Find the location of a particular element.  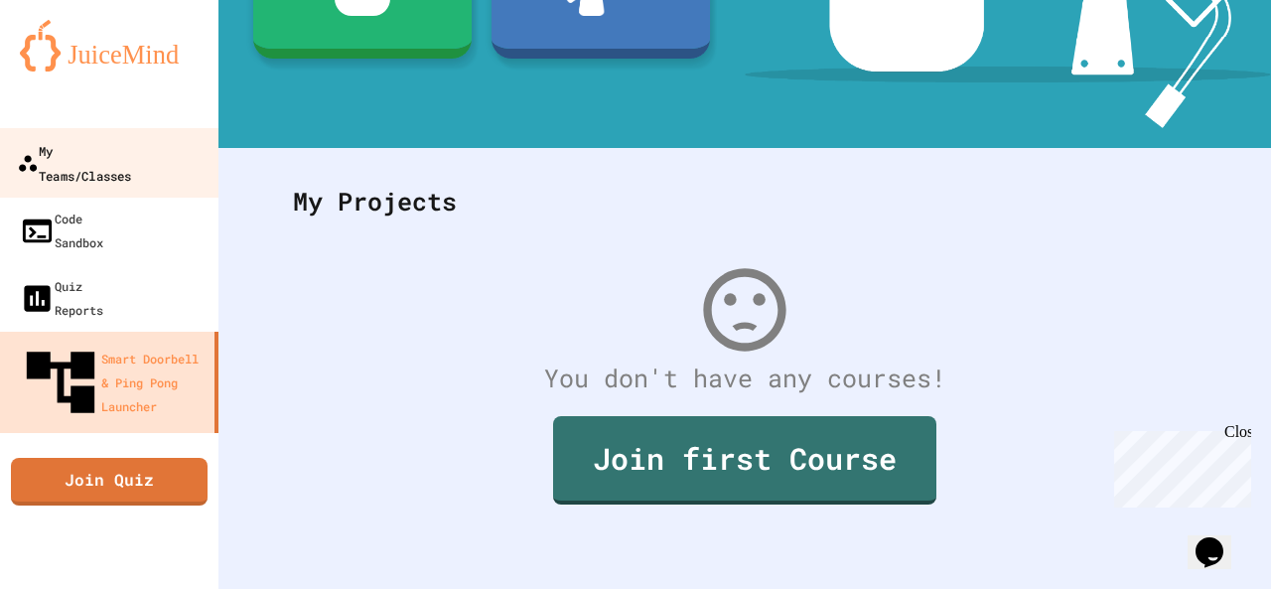

div: Quiz Reports is located at coordinates (62, 298).